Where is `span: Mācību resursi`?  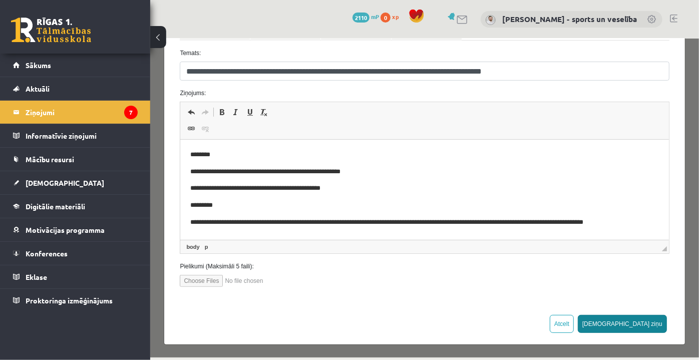 span: Mācību resursi is located at coordinates (50, 159).